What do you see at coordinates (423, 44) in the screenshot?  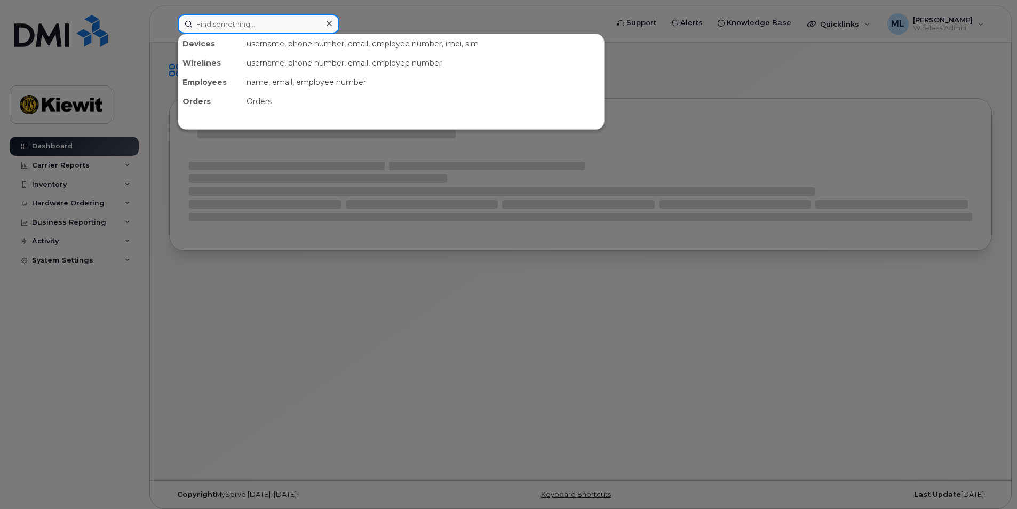 I see `div: username, phone number, email, employee number, imei, sim` at bounding box center [423, 44].